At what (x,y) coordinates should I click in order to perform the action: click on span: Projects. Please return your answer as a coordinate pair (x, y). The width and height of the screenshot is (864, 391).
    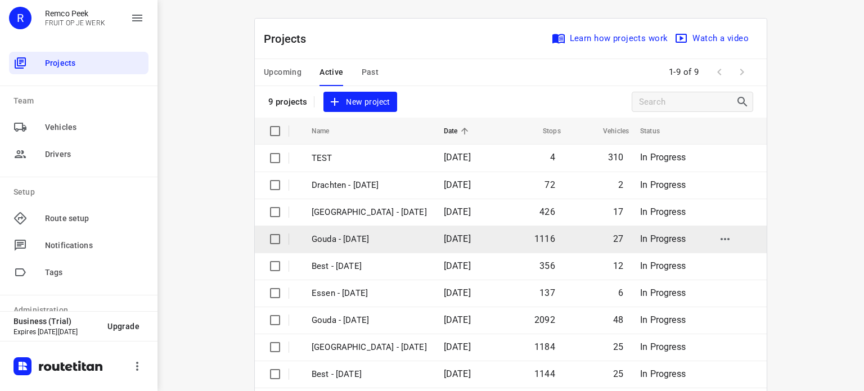
    Looking at the image, I should click on (94, 63).